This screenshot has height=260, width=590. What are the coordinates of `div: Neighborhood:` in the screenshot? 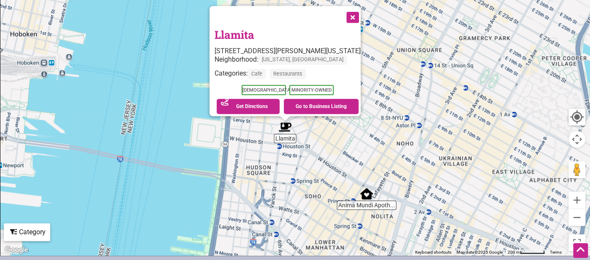 It's located at (288, 62).